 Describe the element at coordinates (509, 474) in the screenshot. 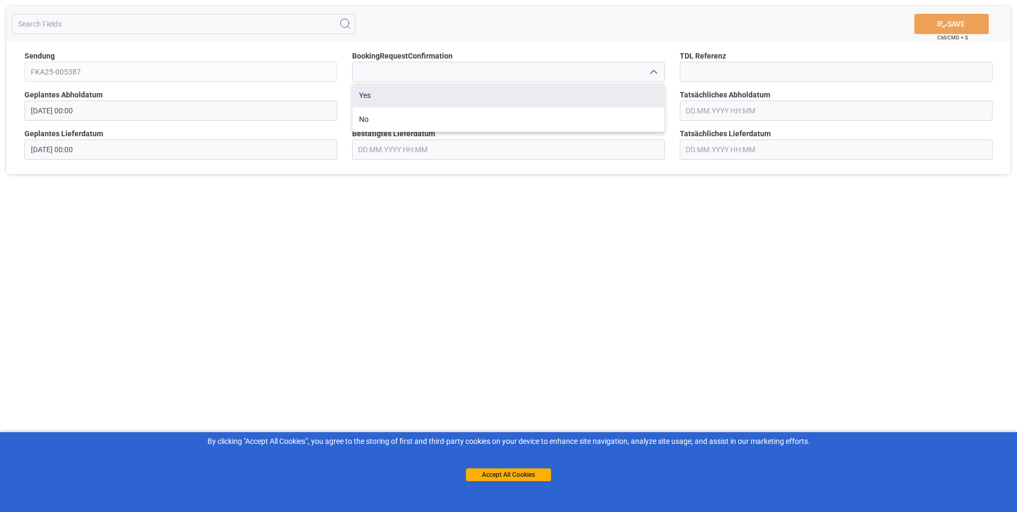

I see `button: Accept All Cookies` at that location.